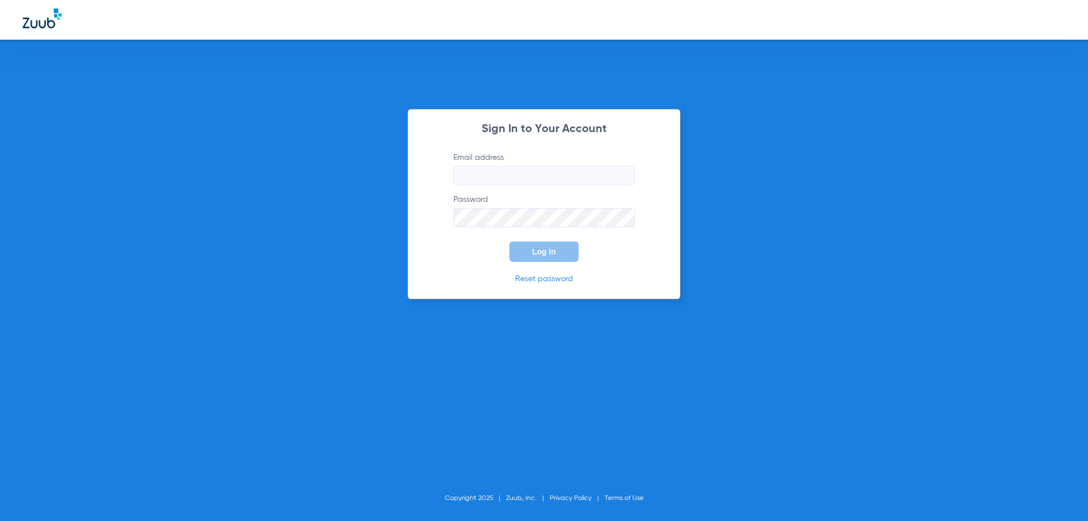 This screenshot has height=521, width=1088. I want to click on a: Reset password, so click(544, 279).